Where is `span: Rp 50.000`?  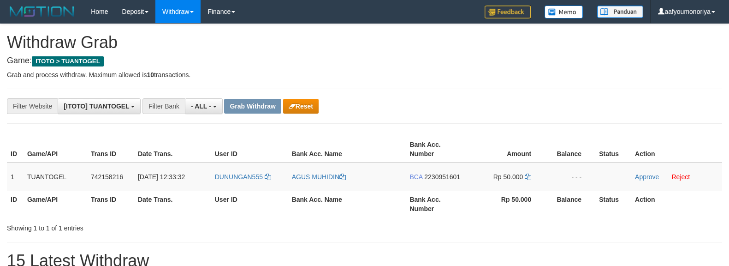
span: Rp 50.000 is located at coordinates (508, 177).